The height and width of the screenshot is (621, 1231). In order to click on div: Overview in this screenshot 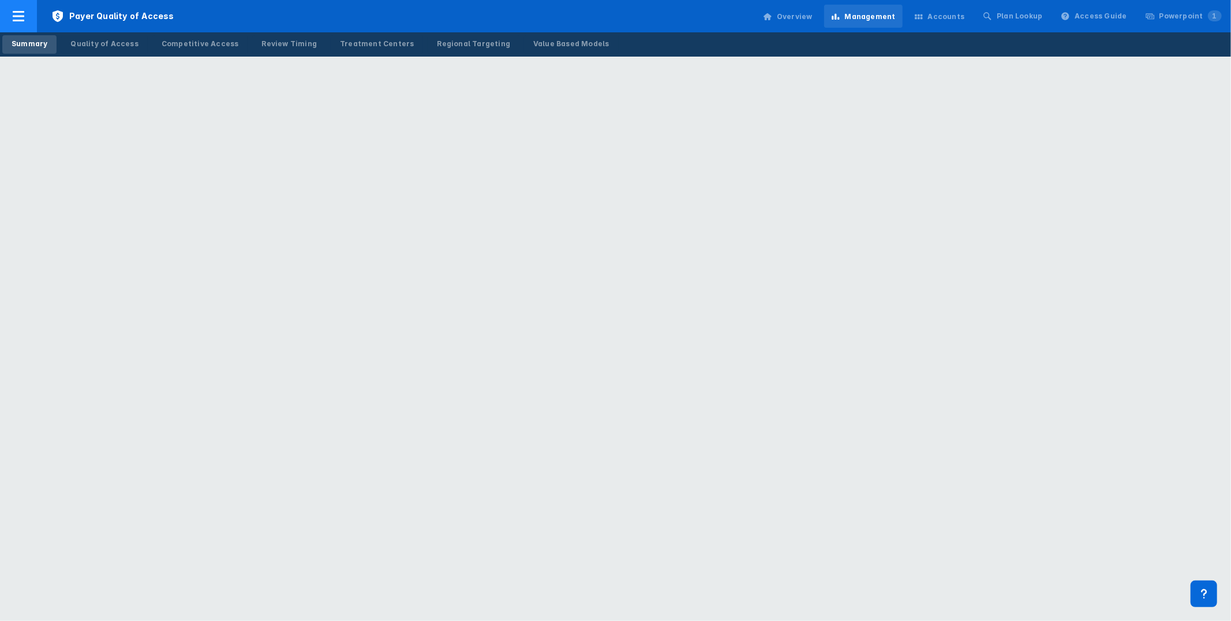, I will do `click(795, 17)`.